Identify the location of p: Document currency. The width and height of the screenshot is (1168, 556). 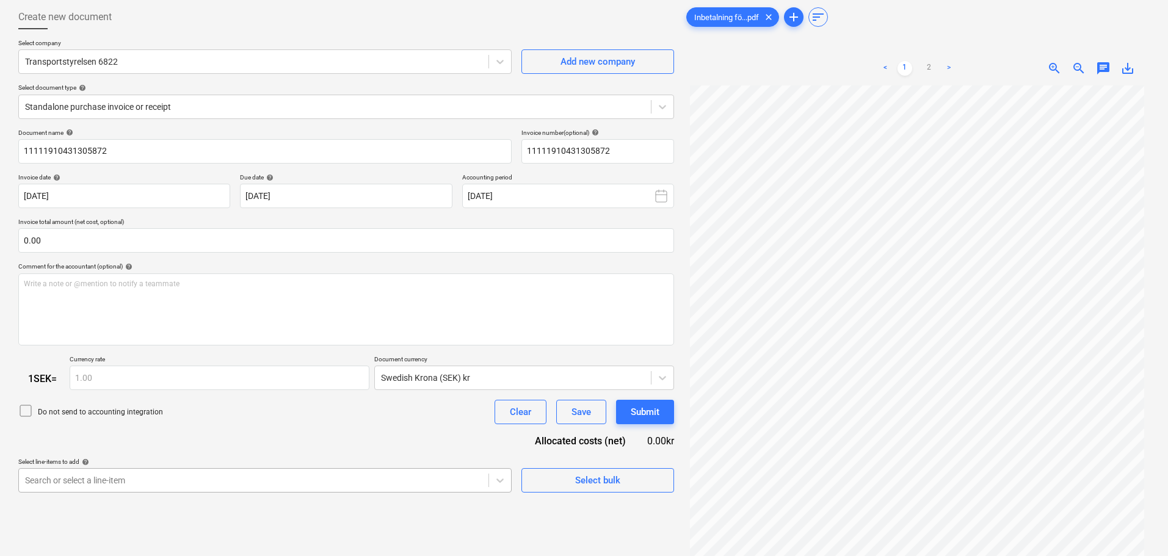
(524, 360).